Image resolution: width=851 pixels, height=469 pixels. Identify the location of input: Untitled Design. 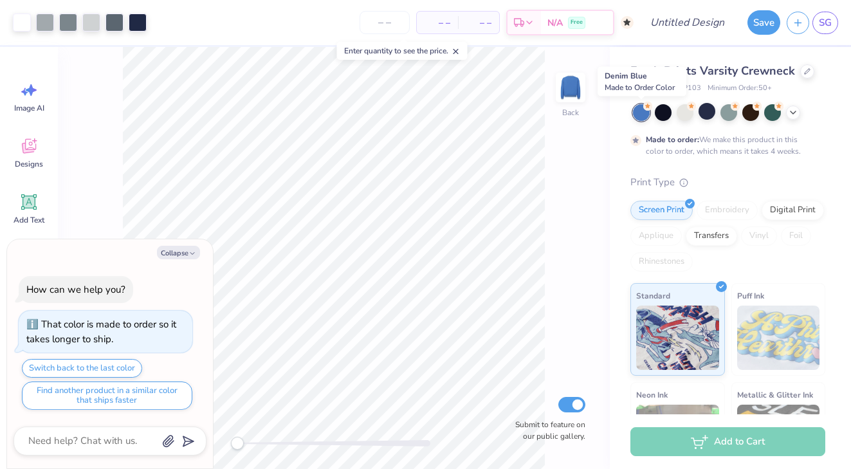
(687, 23).